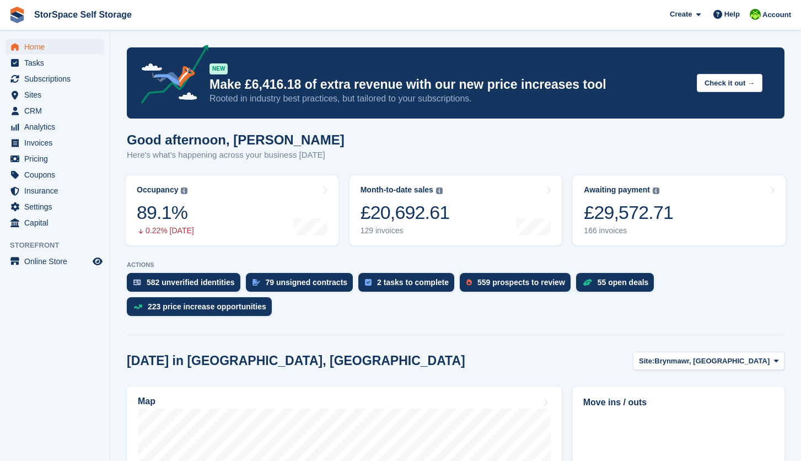 The width and height of the screenshot is (801, 461). Describe the element at coordinates (646, 361) in the screenshot. I see `span: Site:` at that location.